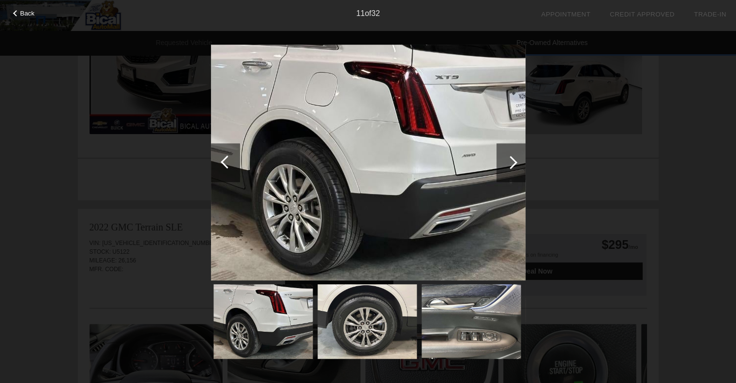 The image size is (736, 383). Describe the element at coordinates (471, 321) in the screenshot. I see `img: 13.jpg` at that location.